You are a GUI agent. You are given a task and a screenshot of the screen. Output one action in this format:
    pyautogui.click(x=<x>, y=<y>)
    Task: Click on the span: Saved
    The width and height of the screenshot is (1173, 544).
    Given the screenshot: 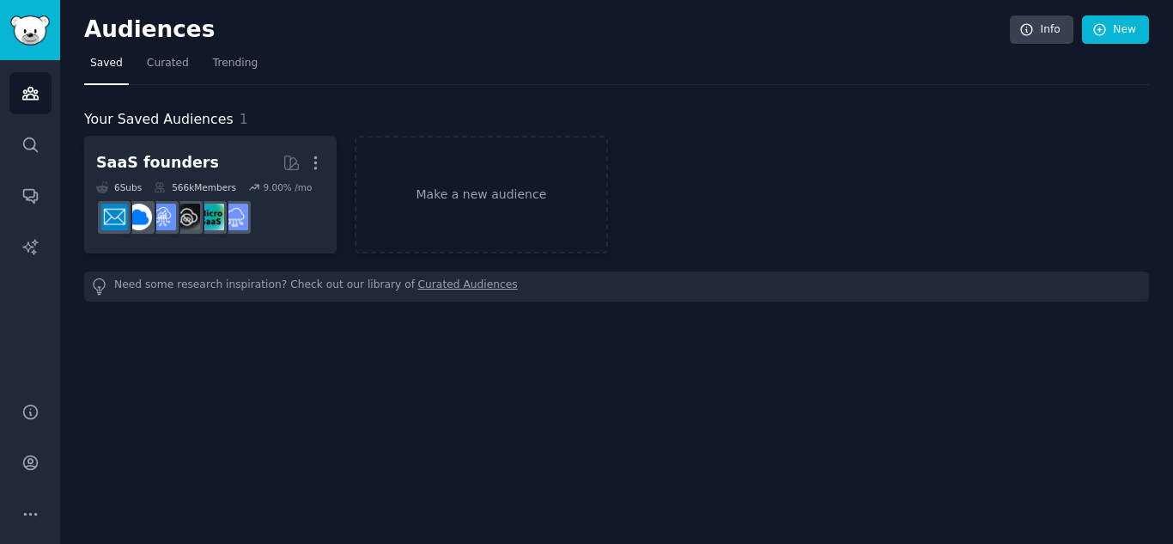 What is the action you would take?
    pyautogui.click(x=107, y=64)
    